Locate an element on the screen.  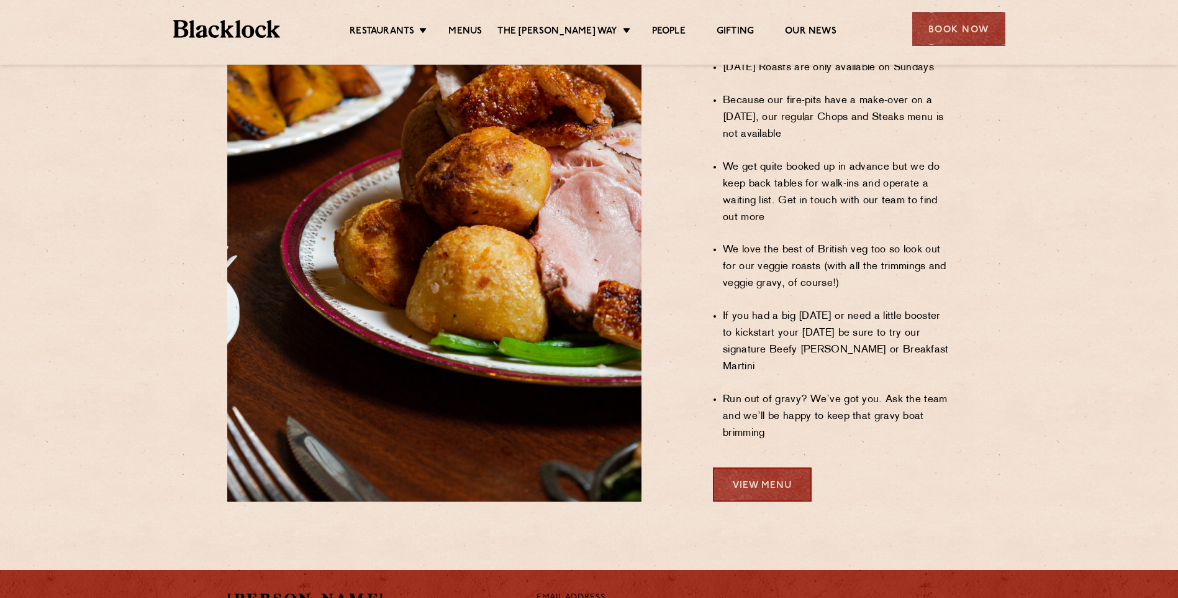
img: BL_Textured_Logo-footer-cropped.svg is located at coordinates (227, 29).